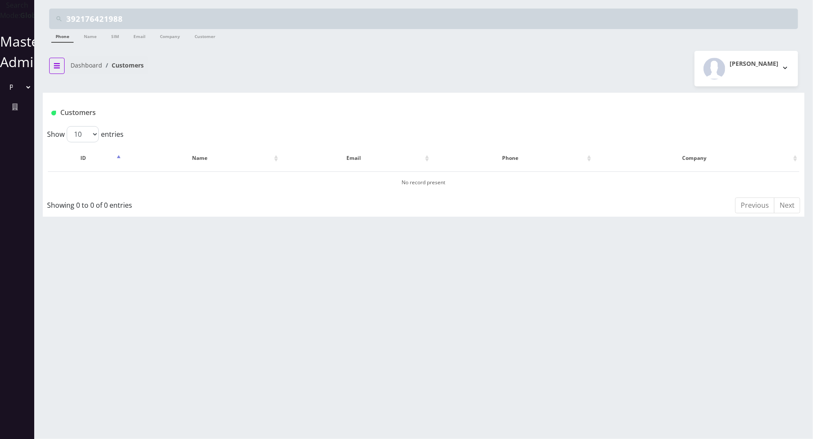  I want to click on a: Email, so click(139, 35).